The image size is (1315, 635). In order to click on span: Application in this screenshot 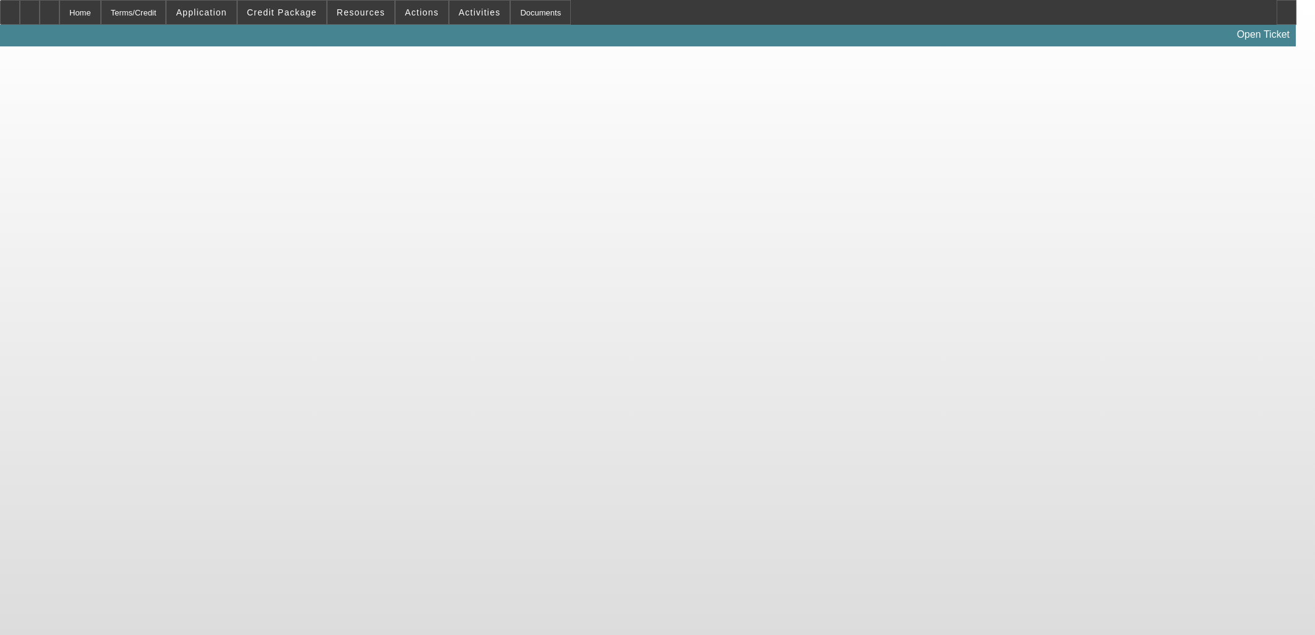, I will do `click(201, 12)`.